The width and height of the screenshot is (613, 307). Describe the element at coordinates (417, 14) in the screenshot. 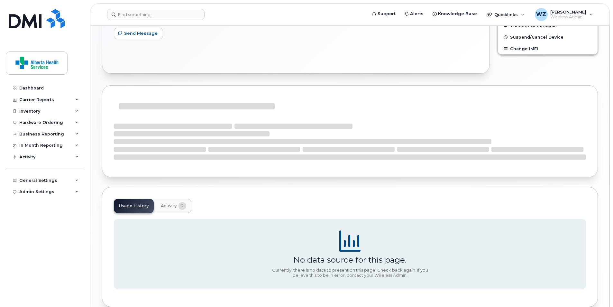

I see `span: Alerts` at that location.